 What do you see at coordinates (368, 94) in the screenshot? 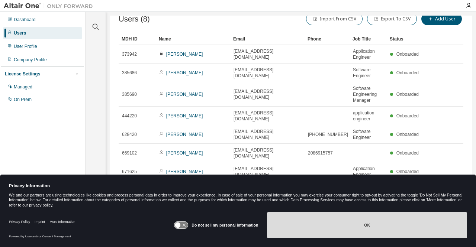
I see `span: Software Engineering Manager` at bounding box center [368, 94].